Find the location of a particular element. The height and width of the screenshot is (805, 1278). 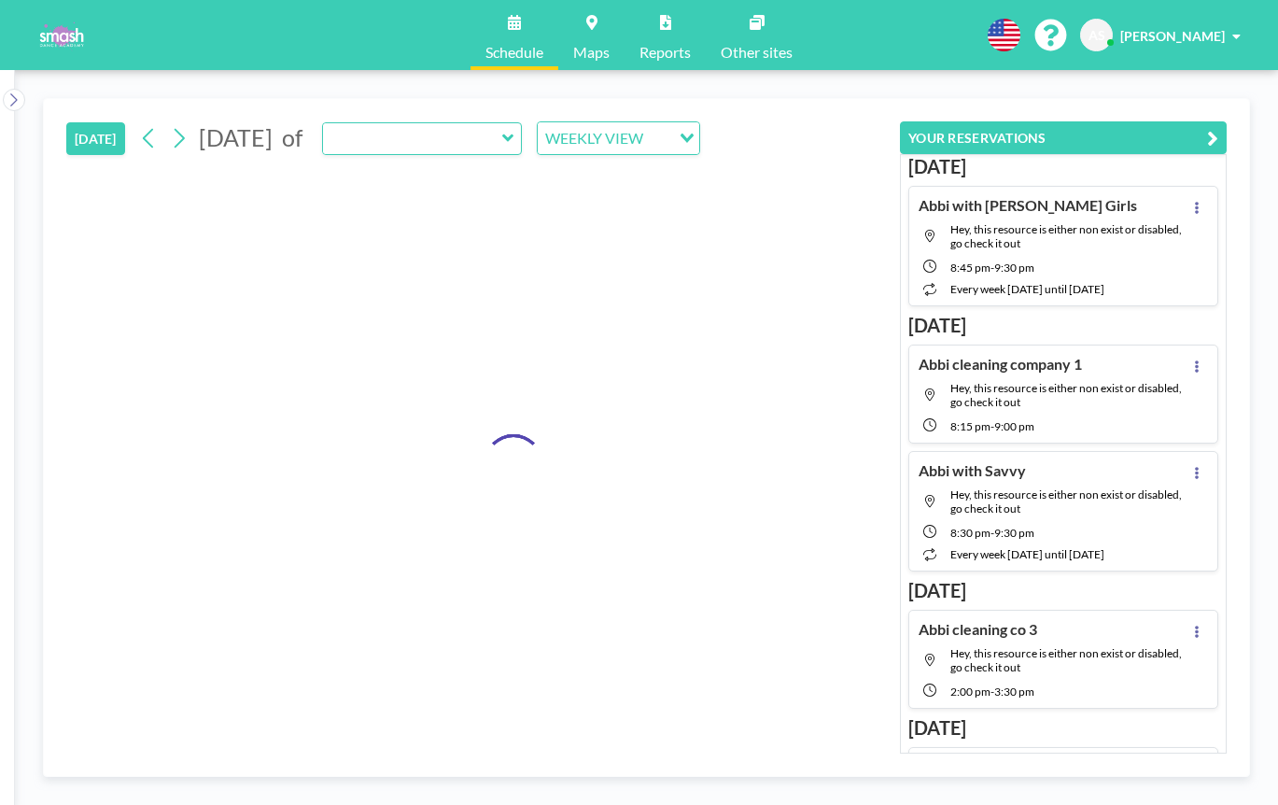

div: Search for option is located at coordinates (618, 138).